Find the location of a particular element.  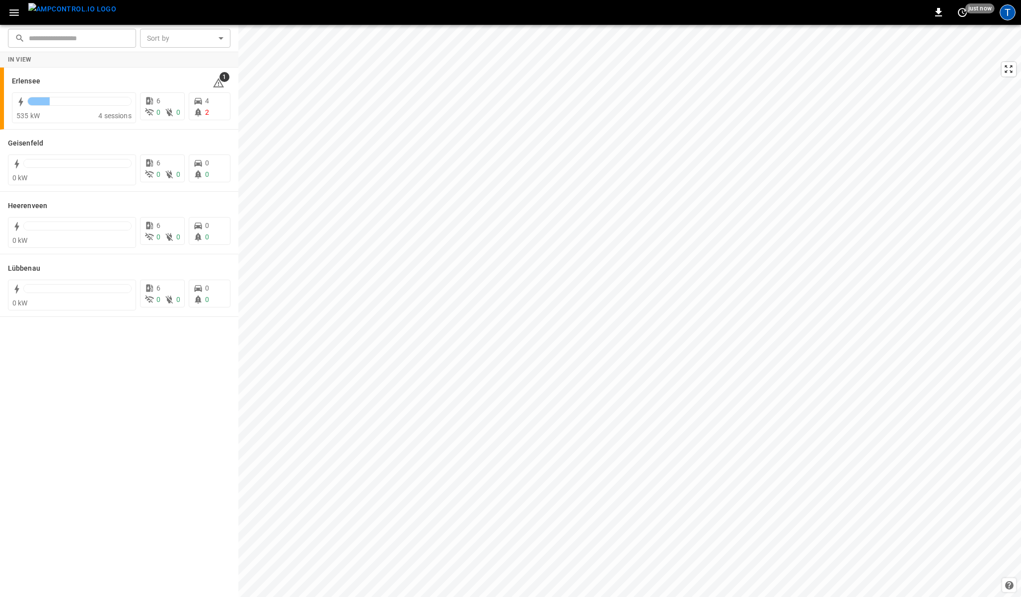

img: ampcontrol.io logo is located at coordinates (72, 9).